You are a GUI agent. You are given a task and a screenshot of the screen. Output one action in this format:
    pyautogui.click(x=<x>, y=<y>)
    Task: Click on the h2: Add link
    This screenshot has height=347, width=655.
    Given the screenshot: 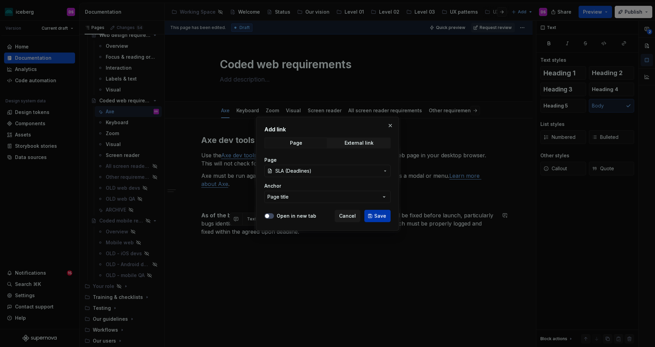 What is the action you would take?
    pyautogui.click(x=327, y=129)
    